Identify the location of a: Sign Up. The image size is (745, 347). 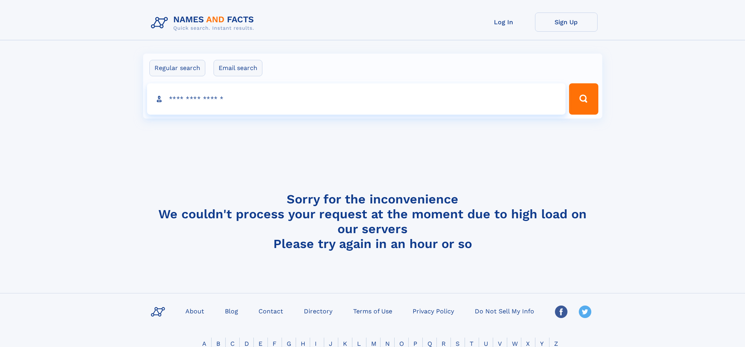
(566, 22).